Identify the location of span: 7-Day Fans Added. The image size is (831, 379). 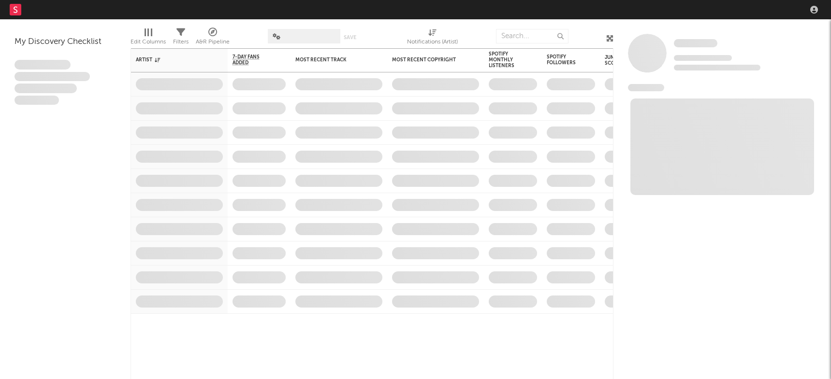
(252, 60).